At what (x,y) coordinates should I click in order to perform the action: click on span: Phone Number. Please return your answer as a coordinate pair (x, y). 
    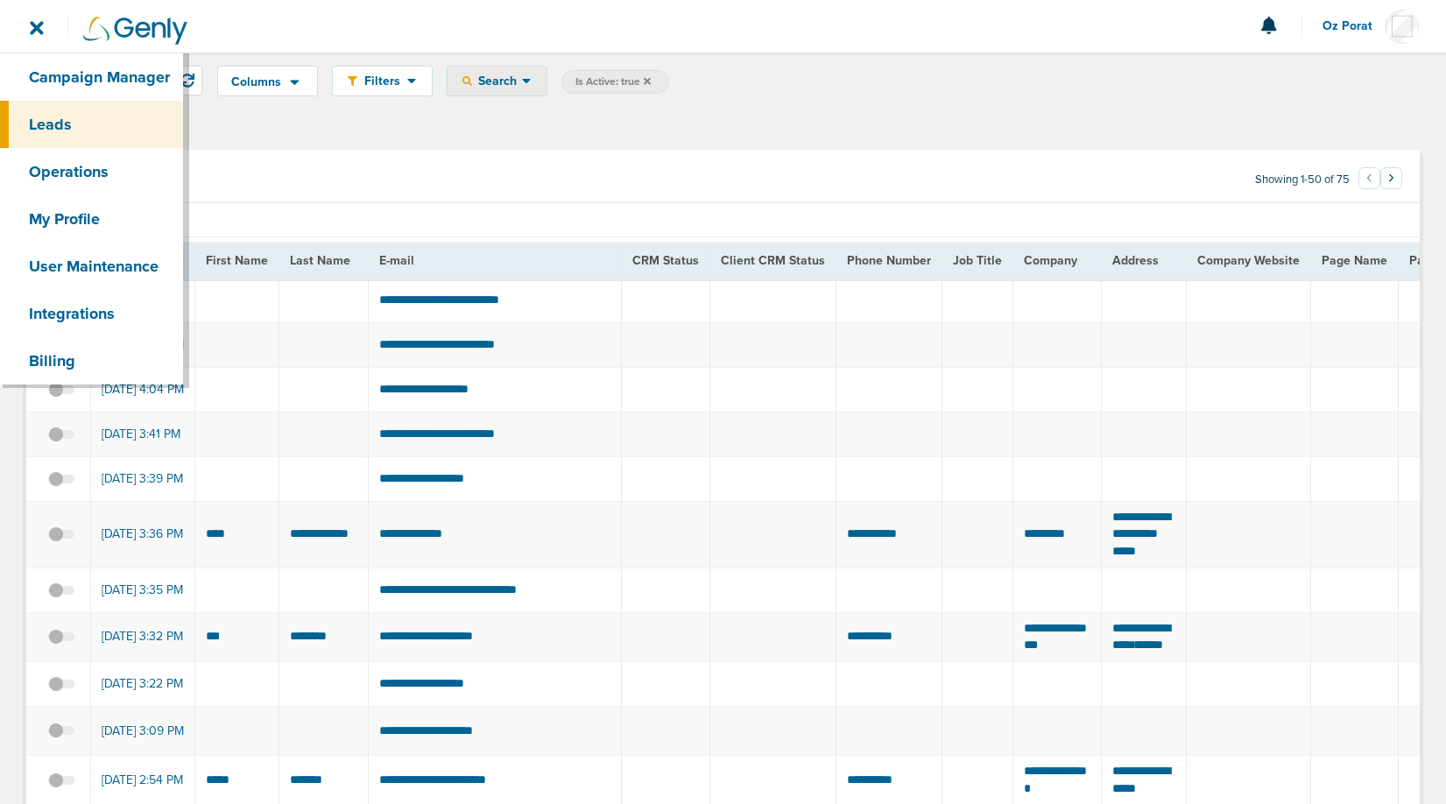
    Looking at the image, I should click on (889, 260).